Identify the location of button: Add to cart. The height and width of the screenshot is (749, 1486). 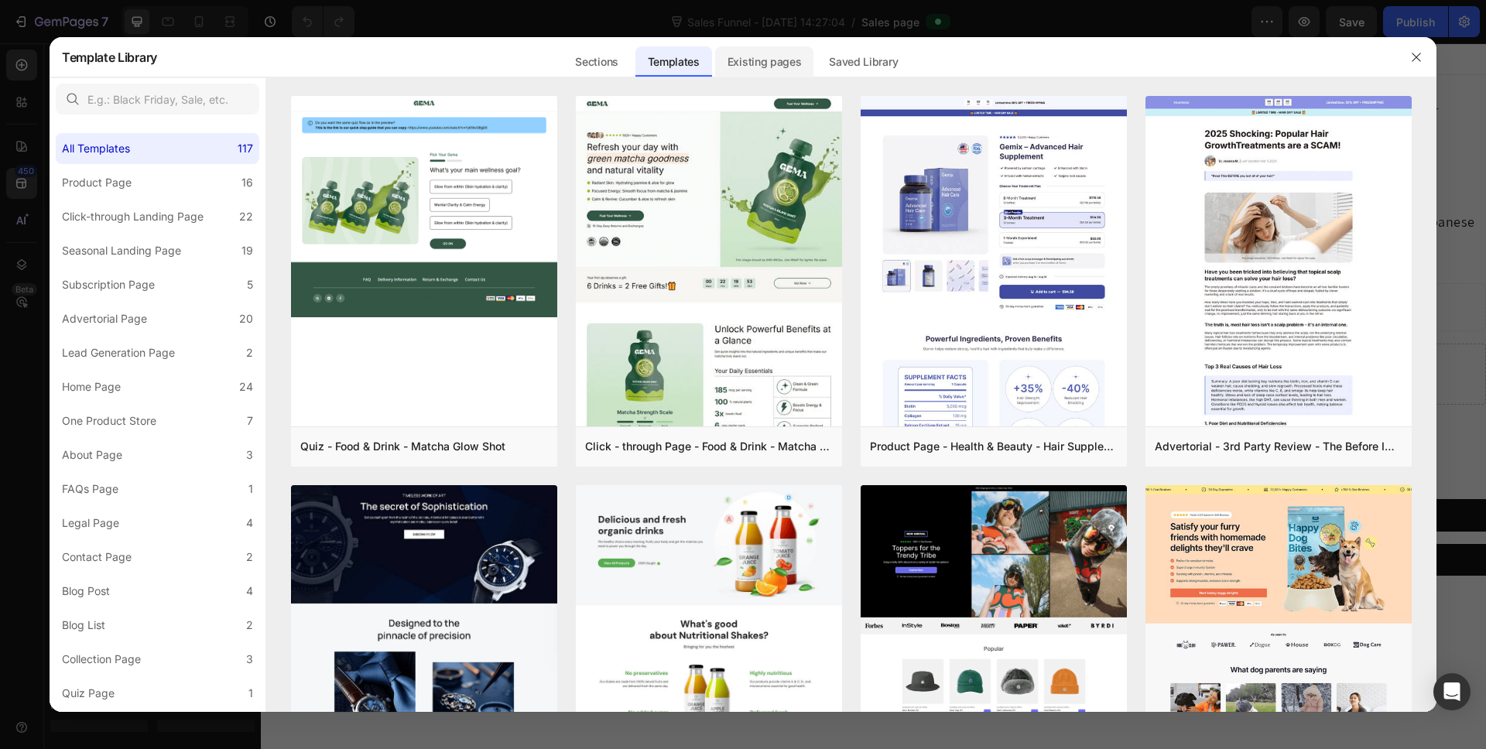
(926, 471).